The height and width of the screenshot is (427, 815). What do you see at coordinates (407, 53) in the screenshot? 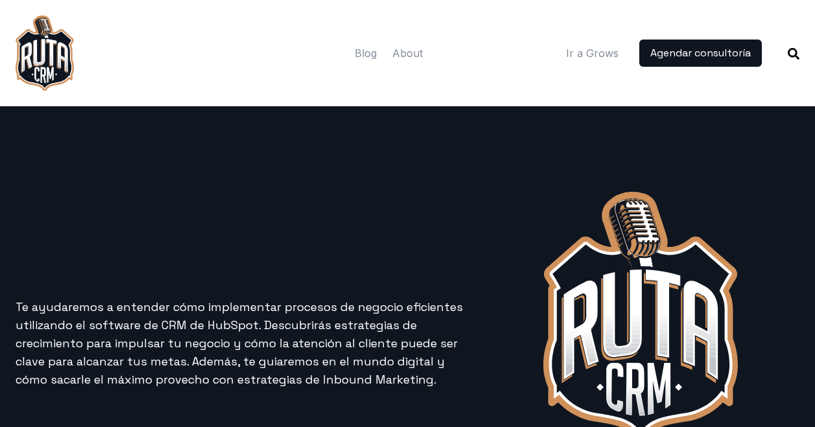
I see `a: About` at bounding box center [407, 53].